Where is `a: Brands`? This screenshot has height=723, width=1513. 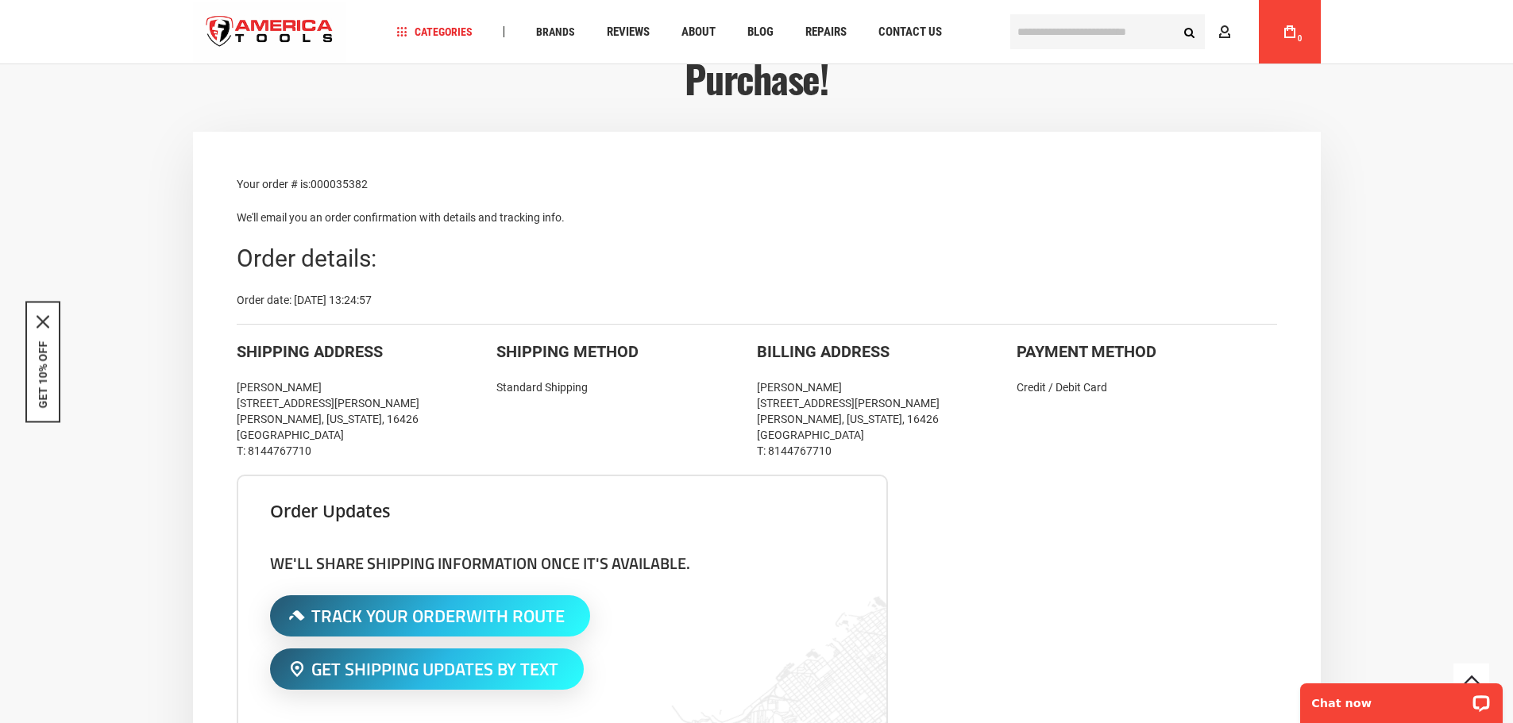
a: Brands is located at coordinates (555, 32).